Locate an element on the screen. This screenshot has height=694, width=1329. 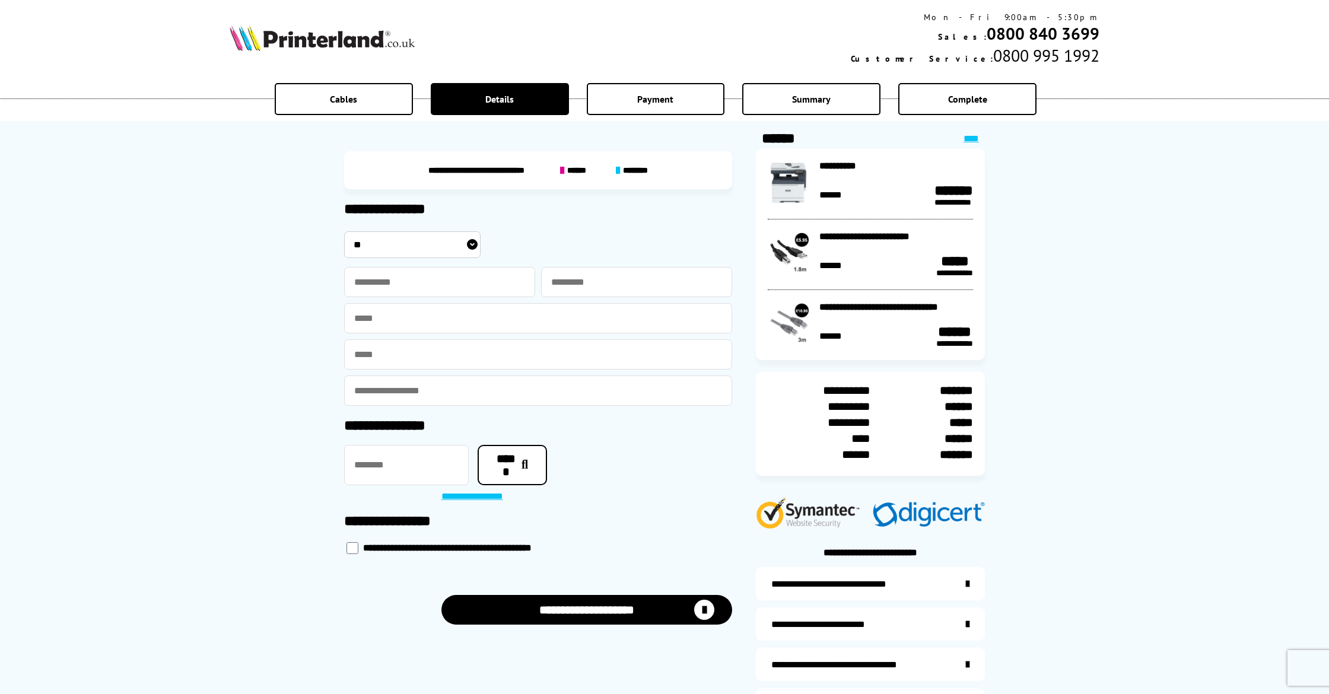
span: Details is located at coordinates (500, 99).